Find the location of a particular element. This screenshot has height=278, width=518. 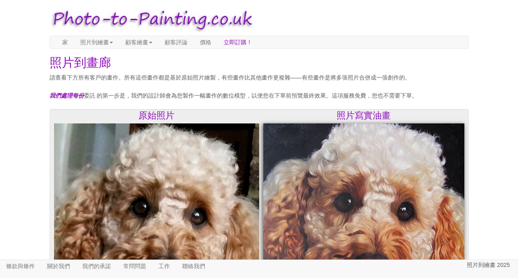

font: 關於我們 is located at coordinates (59, 266).